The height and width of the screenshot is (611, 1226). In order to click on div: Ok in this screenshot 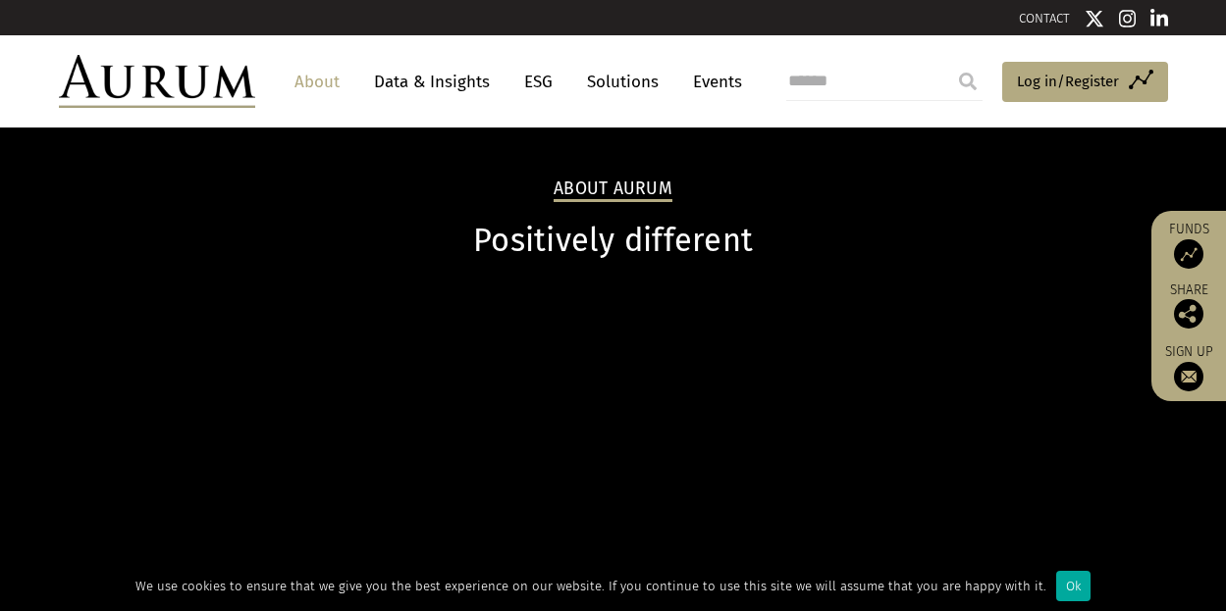, I will do `click(1073, 586)`.